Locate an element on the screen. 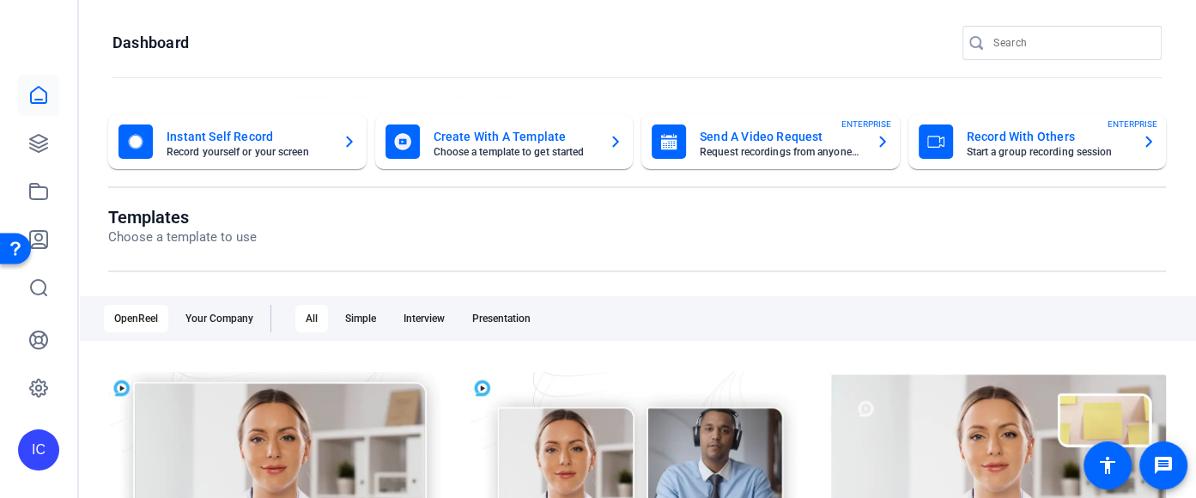  div: OpenReel is located at coordinates (136, 319).